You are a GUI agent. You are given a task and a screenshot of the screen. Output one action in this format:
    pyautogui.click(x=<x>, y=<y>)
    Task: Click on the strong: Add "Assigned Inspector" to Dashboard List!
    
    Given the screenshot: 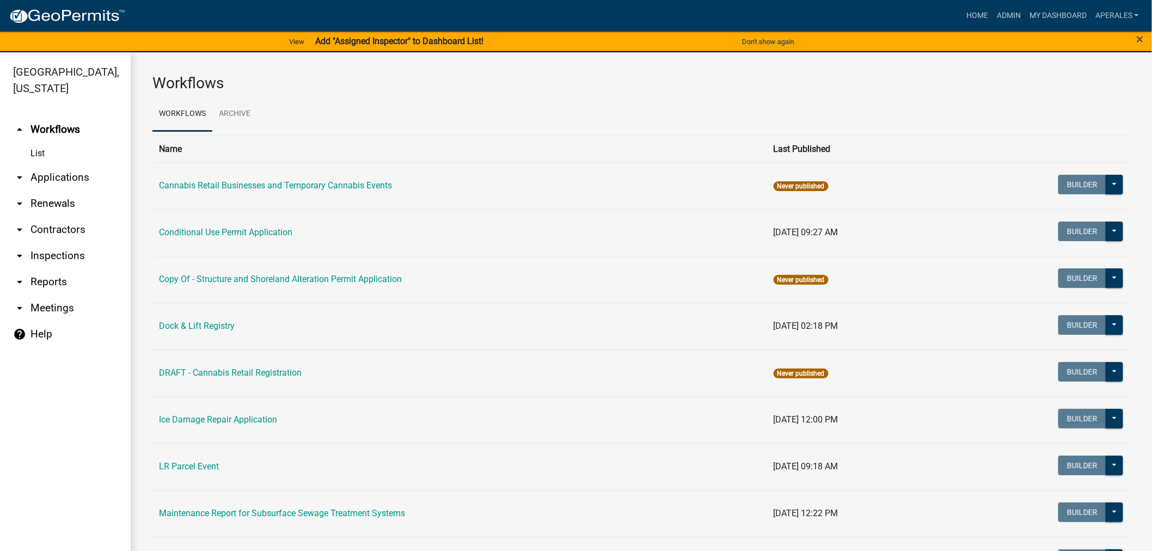 What is the action you would take?
    pyautogui.click(x=399, y=41)
    